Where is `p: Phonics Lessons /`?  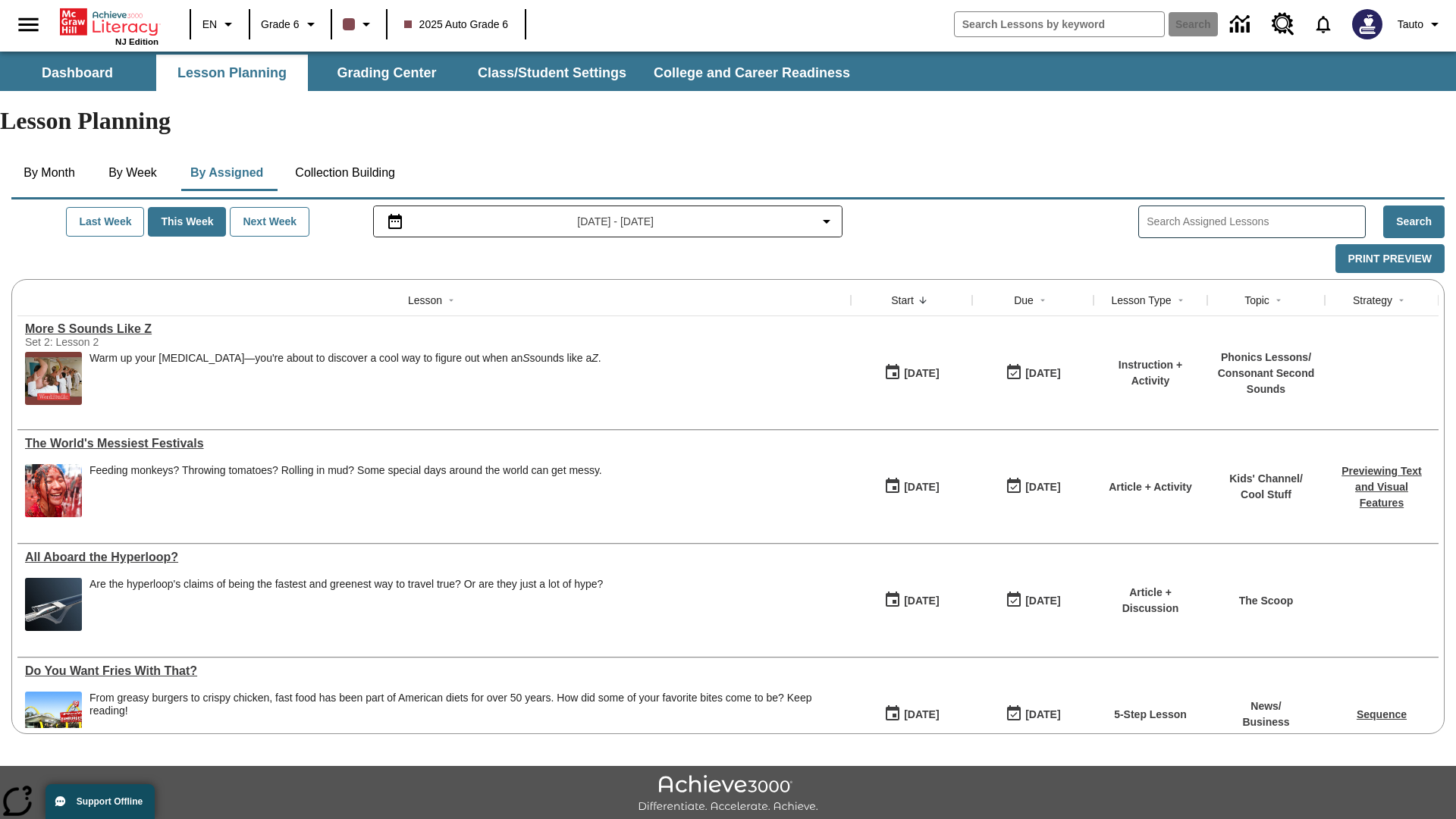 p: Phonics Lessons / is located at coordinates (1266, 358).